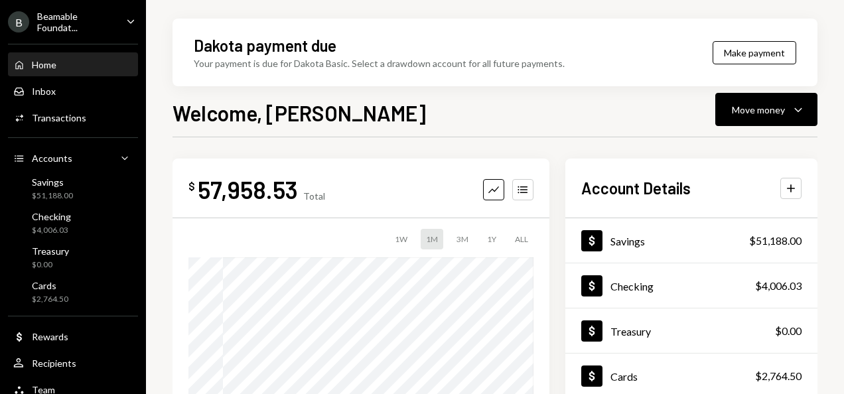  What do you see at coordinates (265, 45) in the screenshot?
I see `div: Dakota payment due` at bounding box center [265, 45].